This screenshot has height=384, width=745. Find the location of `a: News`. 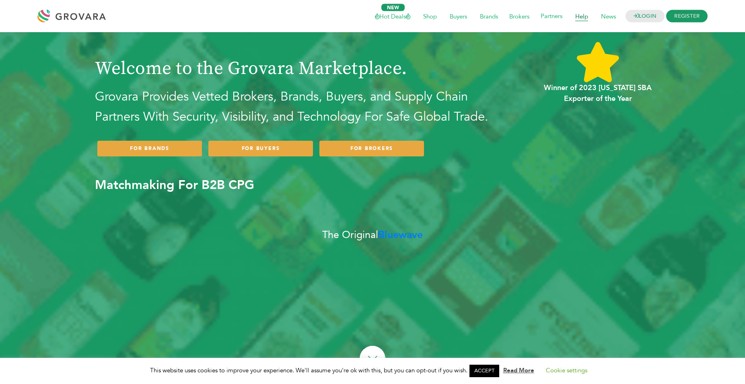

a: News is located at coordinates (608, 16).